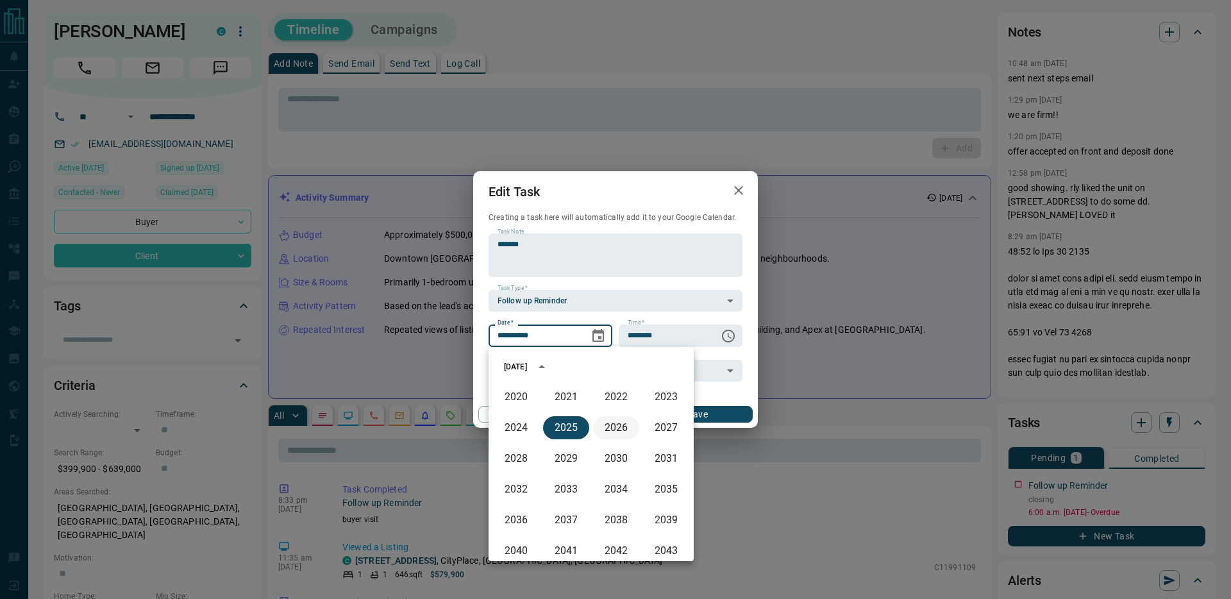  I want to click on label: Time, so click(636, 322).